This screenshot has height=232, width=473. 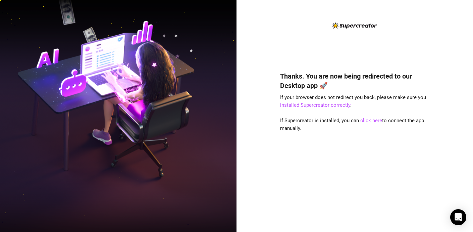 What do you see at coordinates (371, 120) in the screenshot?
I see `a: click here` at bounding box center [371, 120].